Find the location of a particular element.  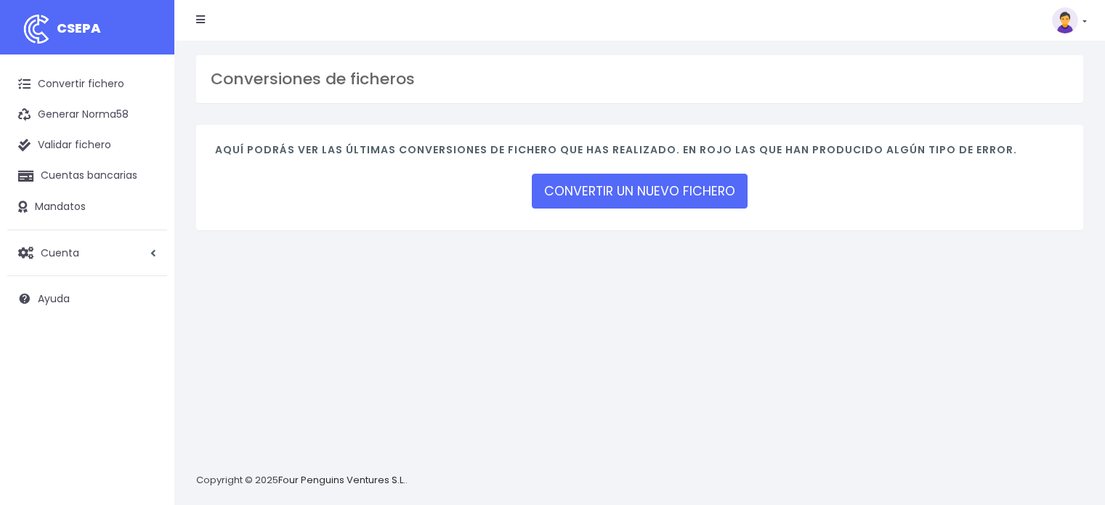

img: profile is located at coordinates (1065, 20).